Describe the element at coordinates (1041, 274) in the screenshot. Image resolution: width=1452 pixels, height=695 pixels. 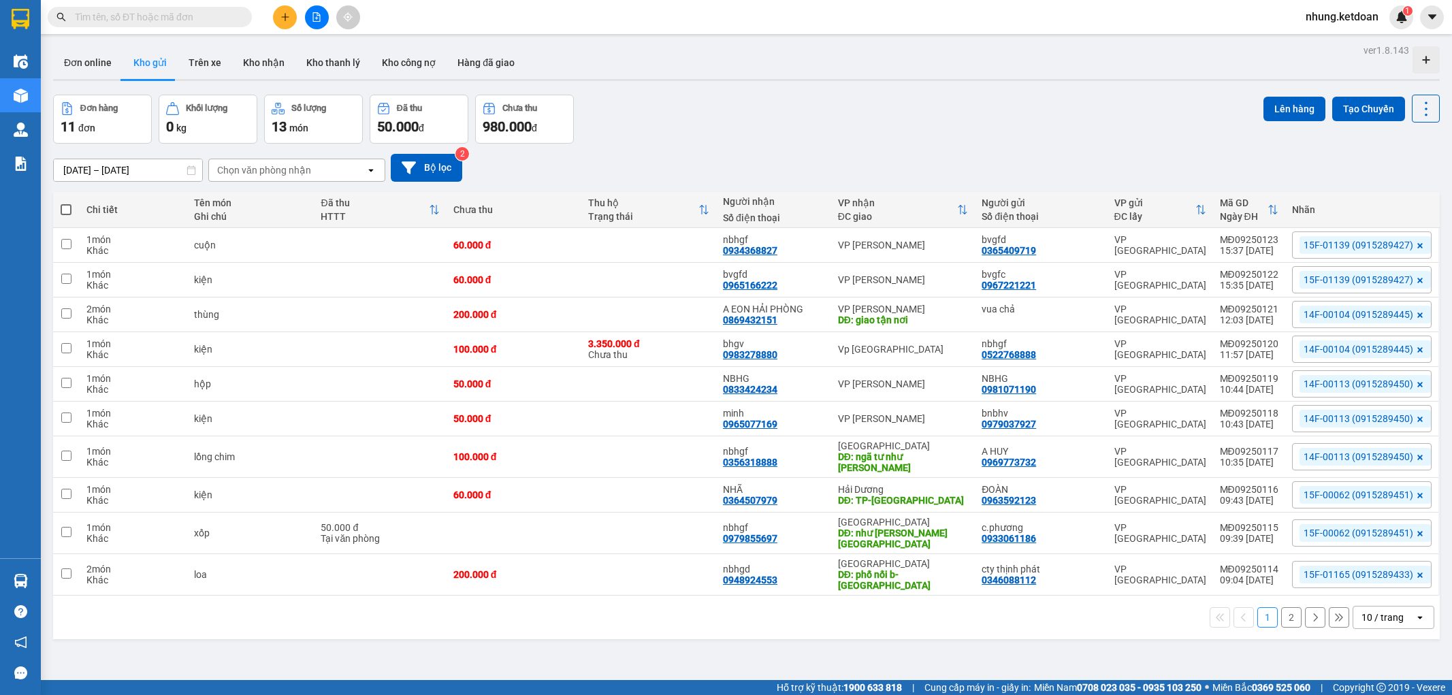
I see `div: bvgfc` at that location.